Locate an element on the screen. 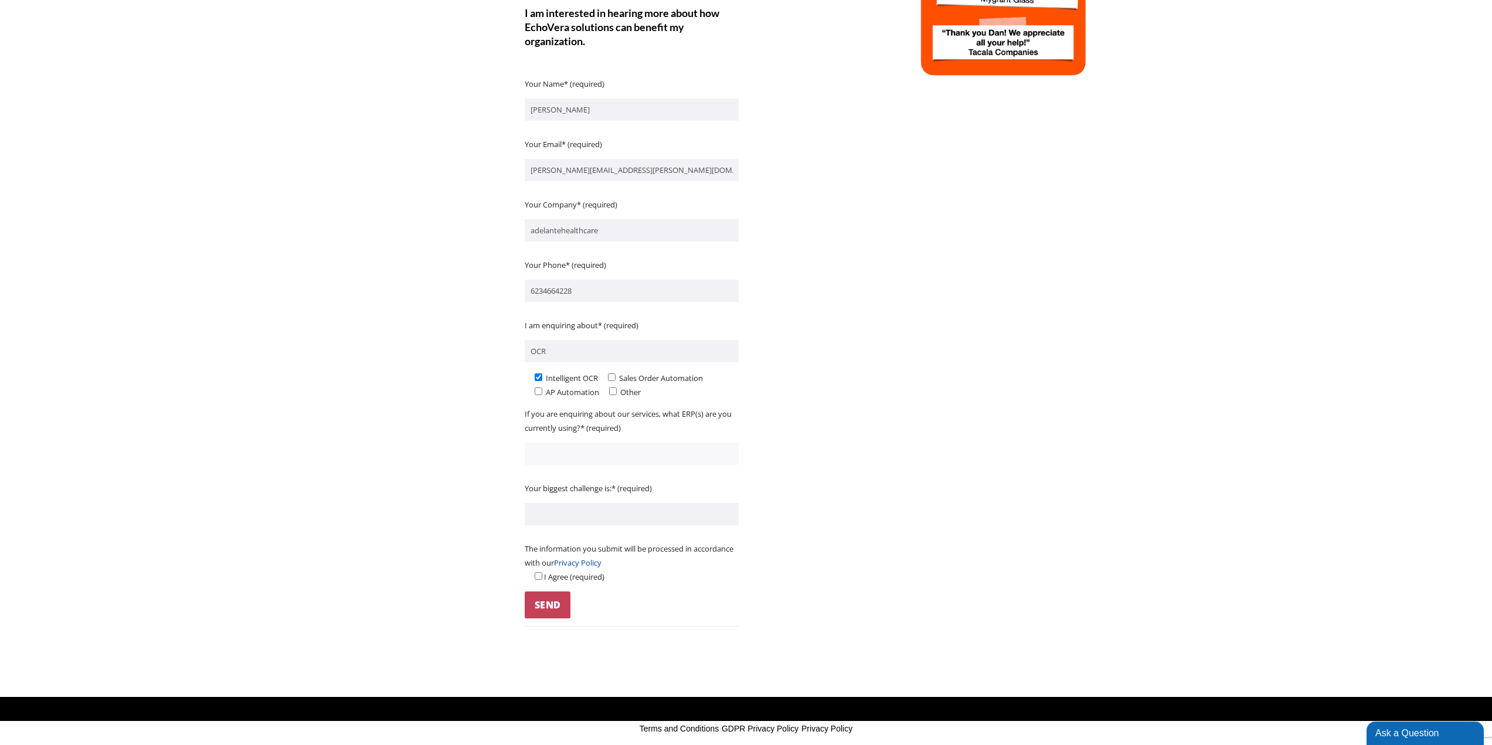 This screenshot has width=1492, height=745. span: Sales Order Automation is located at coordinates (660, 378).